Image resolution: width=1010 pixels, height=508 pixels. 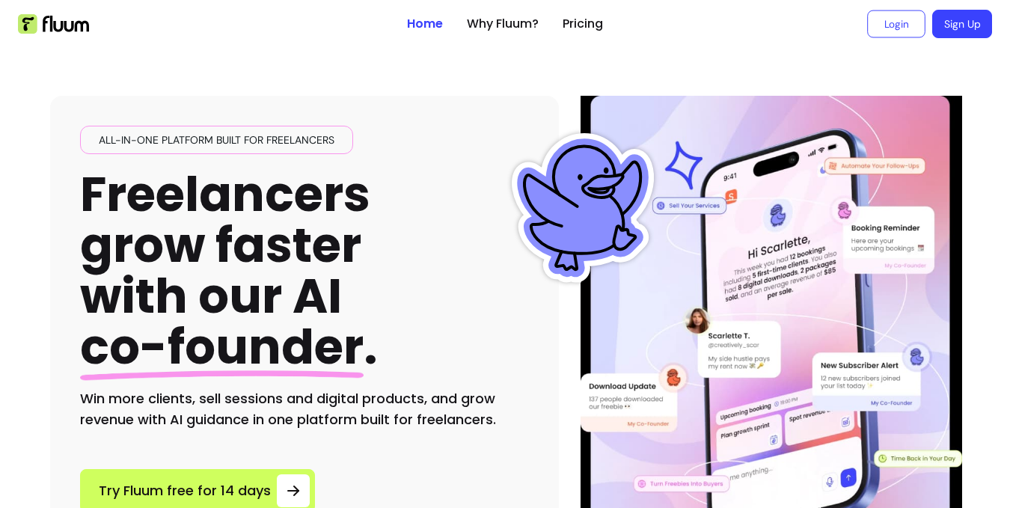 What do you see at coordinates (216, 140) in the screenshot?
I see `span: All-in-one platform built for freelancers` at bounding box center [216, 140].